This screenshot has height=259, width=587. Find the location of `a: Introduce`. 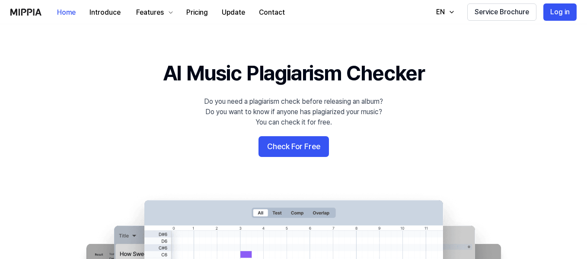

a: Introduce is located at coordinates (105, 13).